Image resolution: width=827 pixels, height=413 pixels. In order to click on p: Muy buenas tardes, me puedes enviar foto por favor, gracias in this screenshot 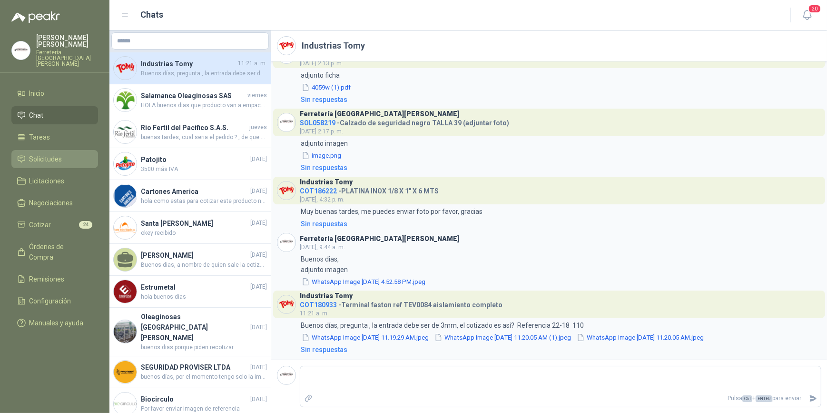, I will do `click(392, 211)`.